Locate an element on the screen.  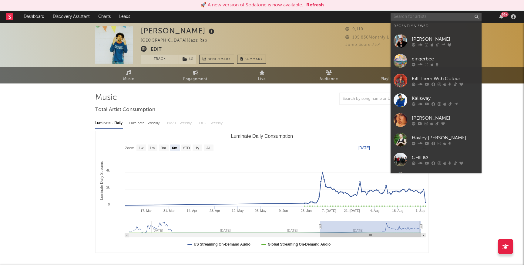
text: 23. Jun is located at coordinates (306, 211).